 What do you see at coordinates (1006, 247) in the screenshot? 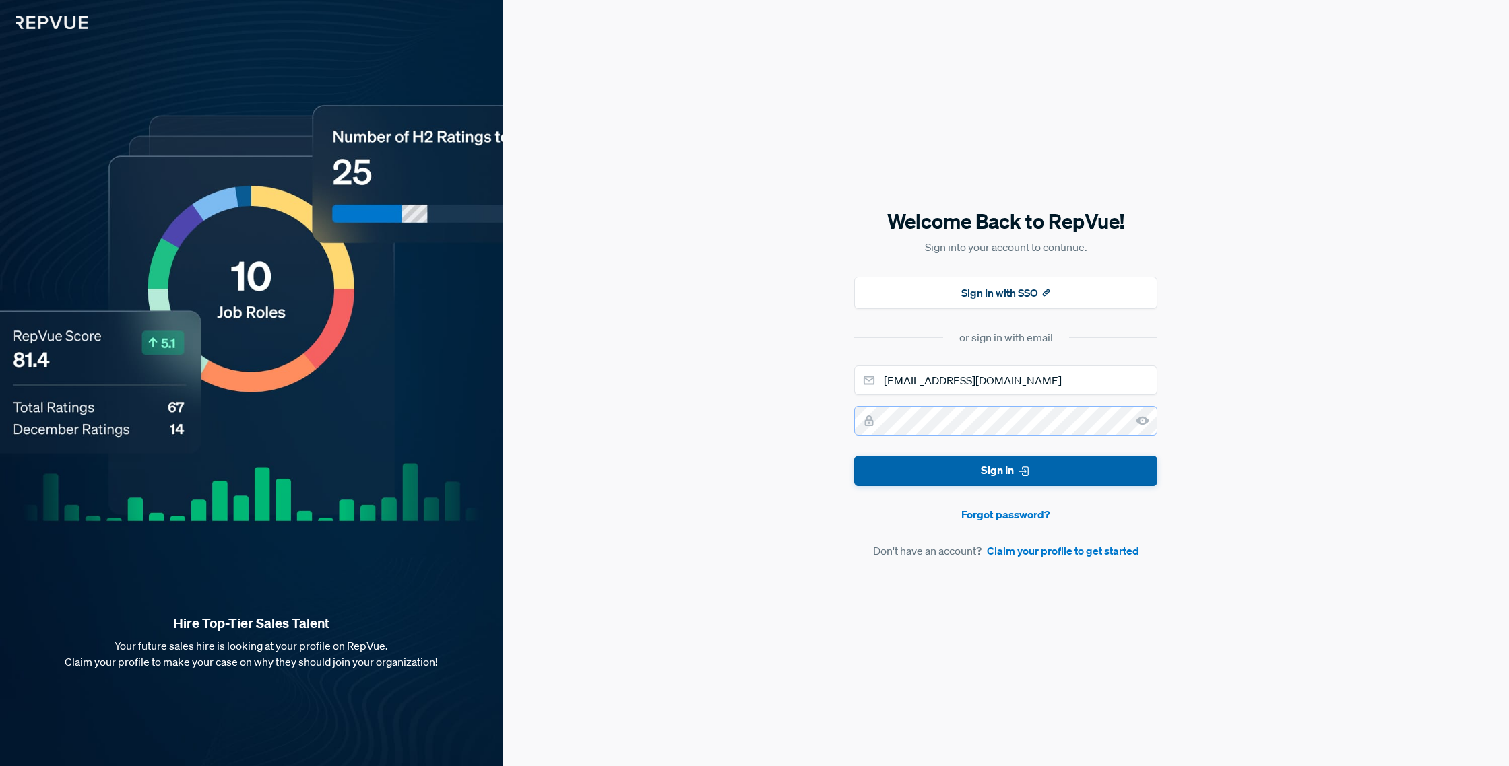
I see `p: Sign into your account to continue.` at bounding box center [1006, 247].